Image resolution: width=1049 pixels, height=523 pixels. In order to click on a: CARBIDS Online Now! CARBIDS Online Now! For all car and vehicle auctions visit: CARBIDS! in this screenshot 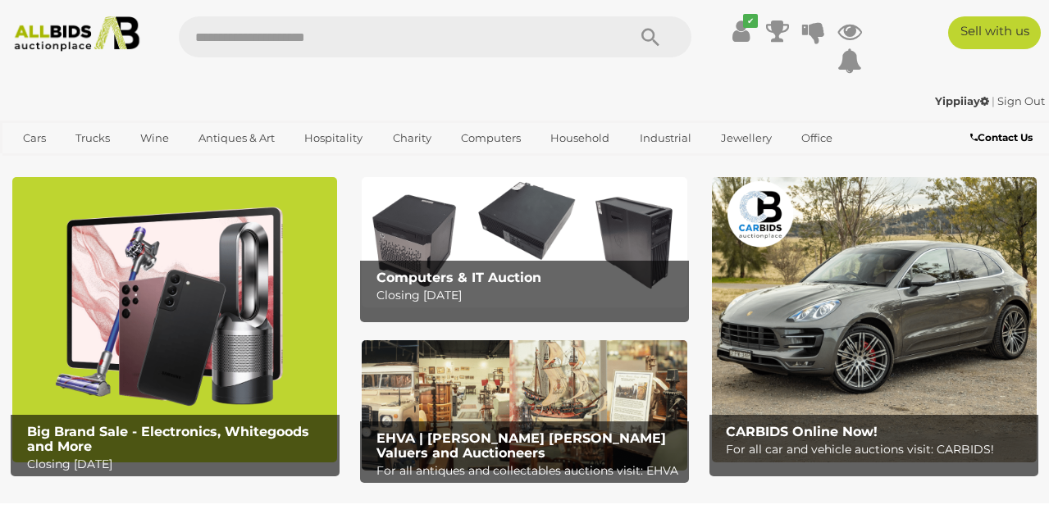, I will do `click(874, 319)`.